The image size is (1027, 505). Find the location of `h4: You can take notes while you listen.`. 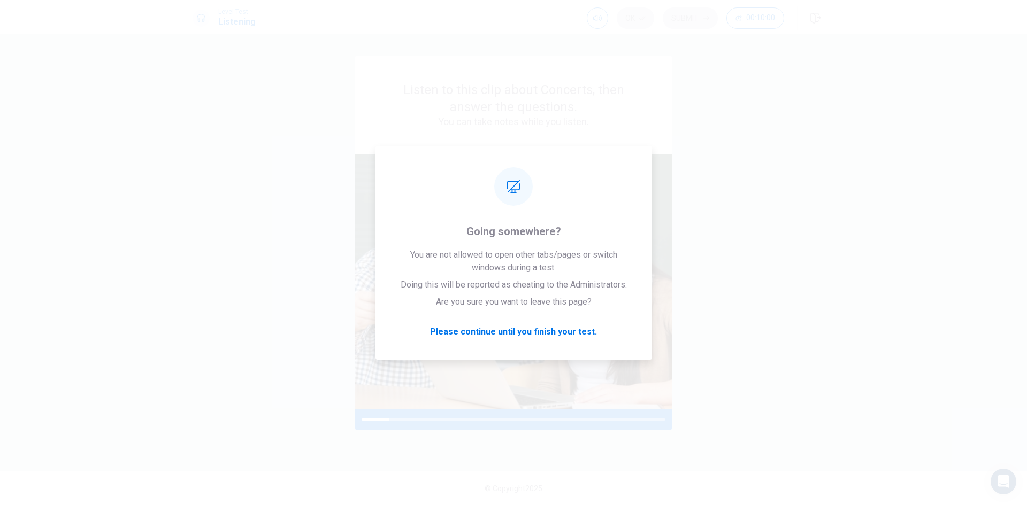

h4: You can take notes while you listen. is located at coordinates (513, 122).